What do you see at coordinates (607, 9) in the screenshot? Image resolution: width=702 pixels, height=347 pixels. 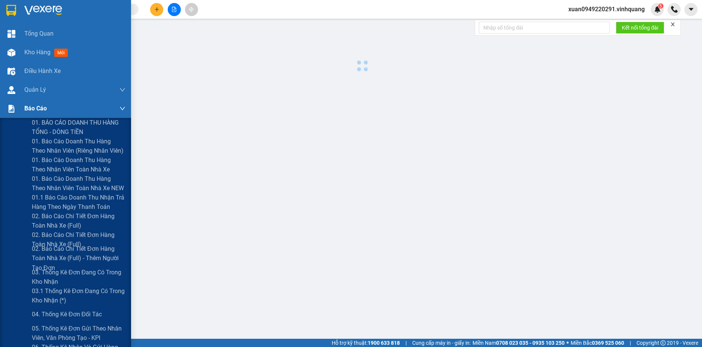 I see `span: xuan0949220291.vinhquang` at bounding box center [607, 9].